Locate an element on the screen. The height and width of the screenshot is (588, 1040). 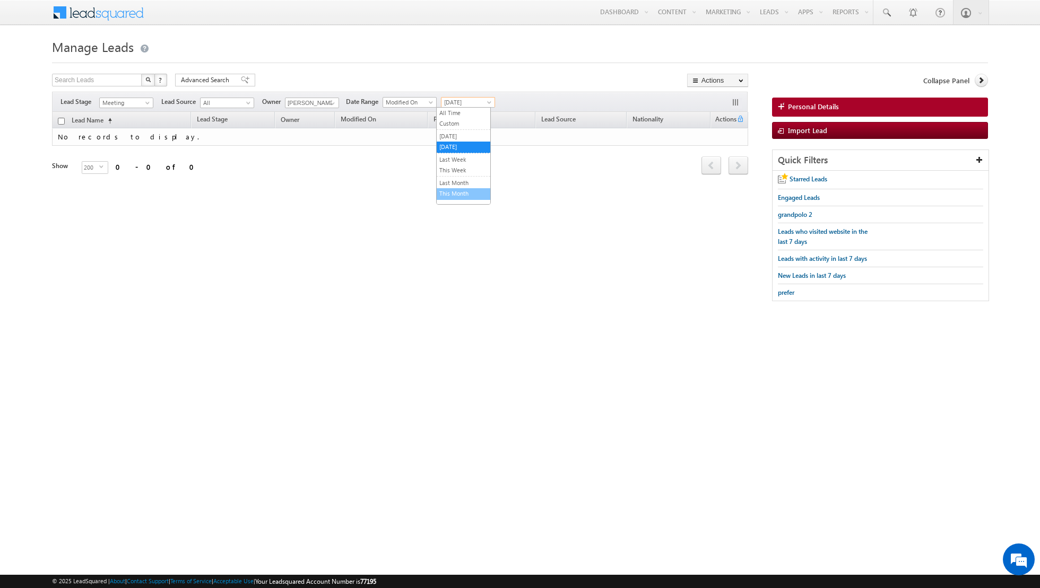
a: Acceptable Use is located at coordinates (233, 581).